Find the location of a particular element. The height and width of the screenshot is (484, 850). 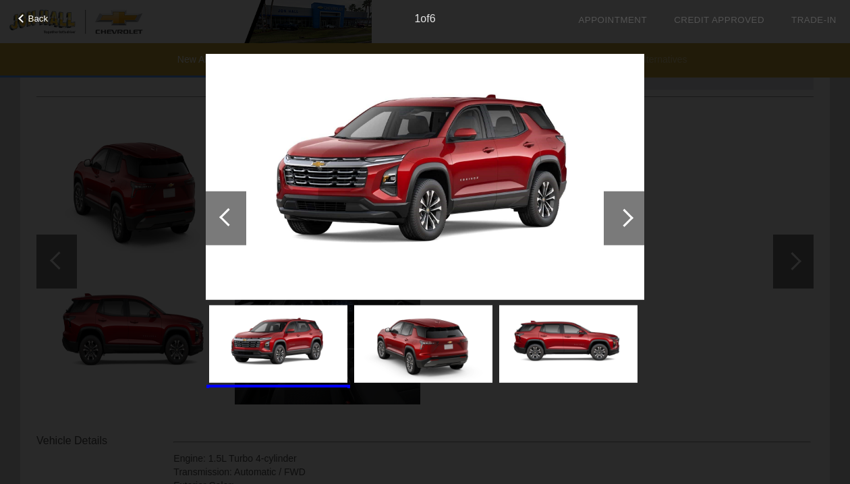

img: 3.jpg is located at coordinates (568, 344).